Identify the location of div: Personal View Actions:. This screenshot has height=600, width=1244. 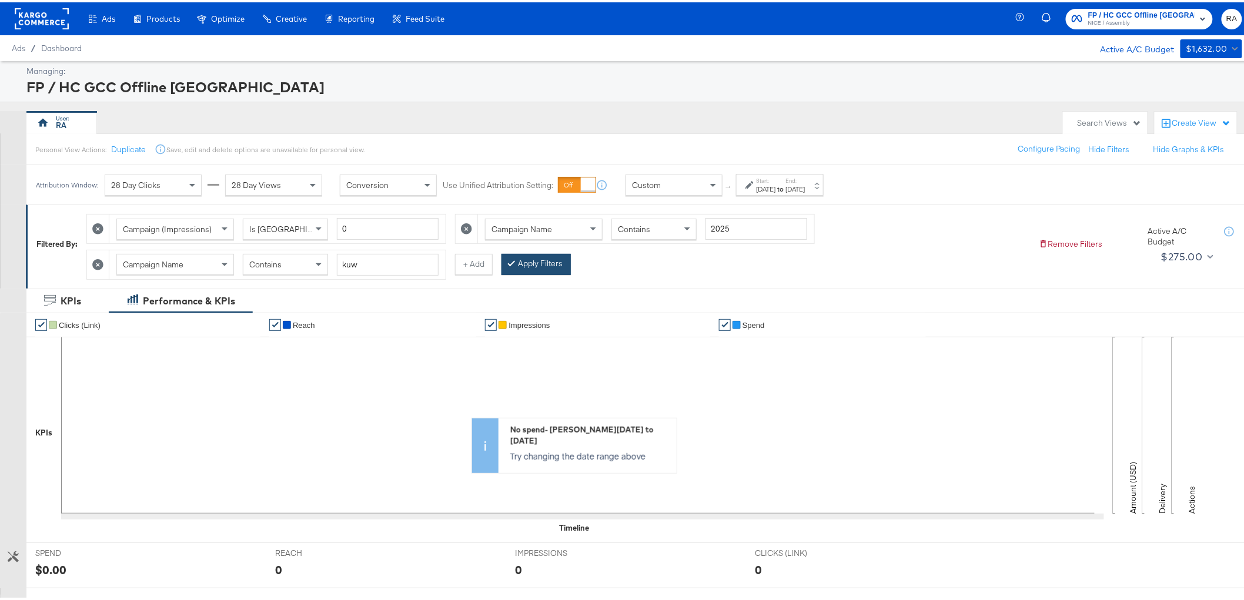
(71, 148).